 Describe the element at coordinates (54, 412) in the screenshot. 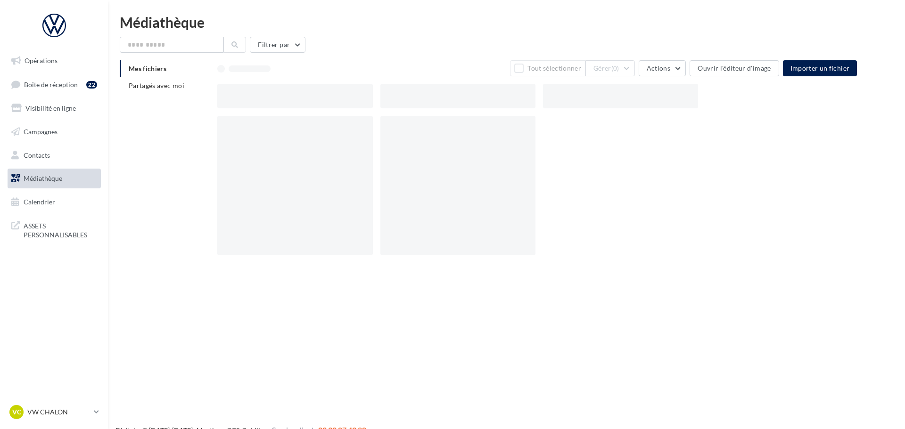

I see `a: VC VW CHALON` at that location.